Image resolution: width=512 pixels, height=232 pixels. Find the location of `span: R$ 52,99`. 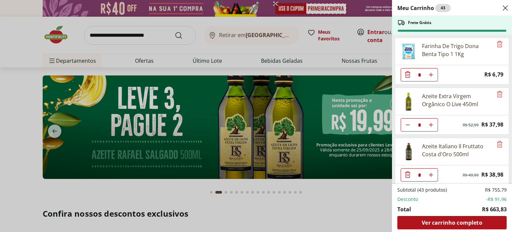

span: R$ 52,99 is located at coordinates (471, 125).